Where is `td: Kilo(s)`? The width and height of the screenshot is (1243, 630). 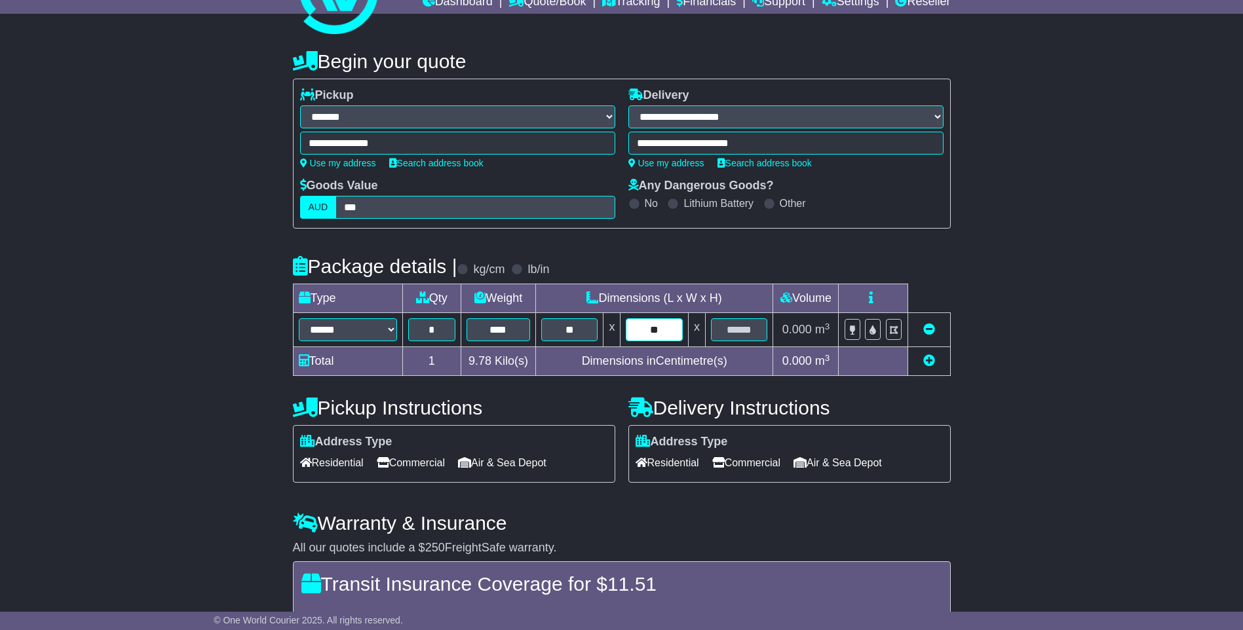 td: Kilo(s) is located at coordinates (498, 362).